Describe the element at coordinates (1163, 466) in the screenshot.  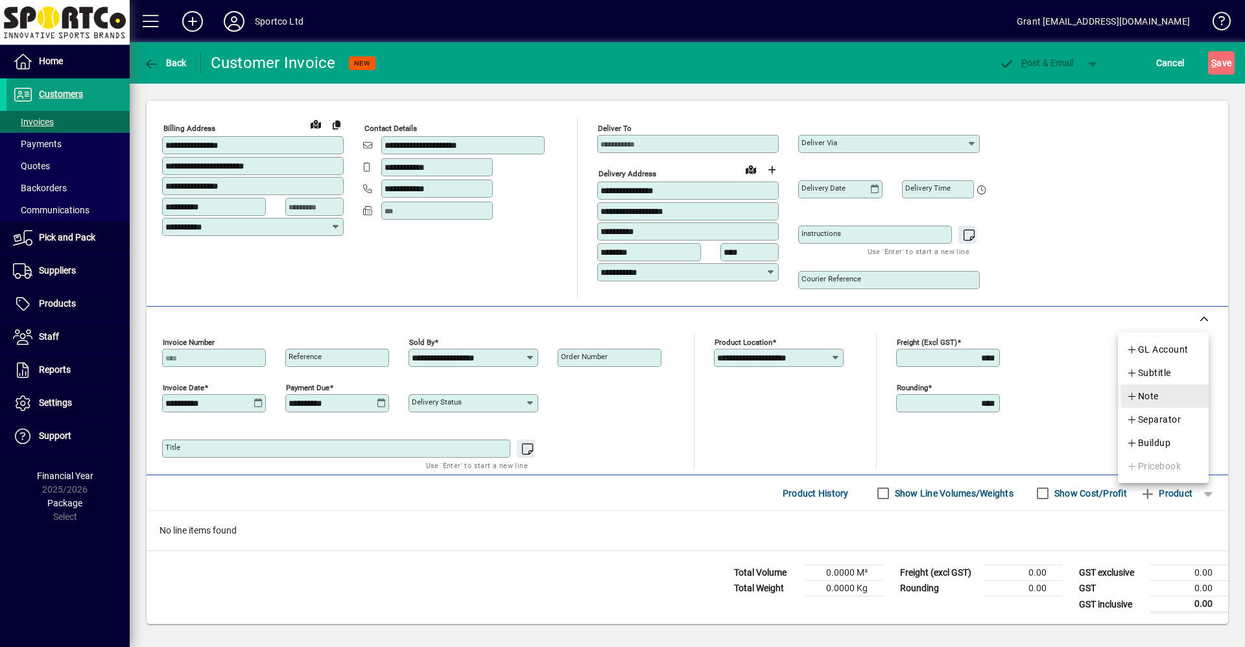
I see `button: Pricebook` at that location.